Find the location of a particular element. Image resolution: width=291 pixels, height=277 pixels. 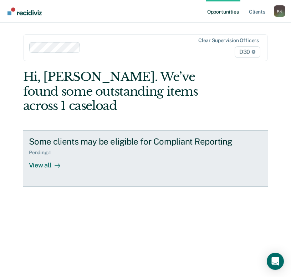

img: Recidiviz is located at coordinates (25, 11).